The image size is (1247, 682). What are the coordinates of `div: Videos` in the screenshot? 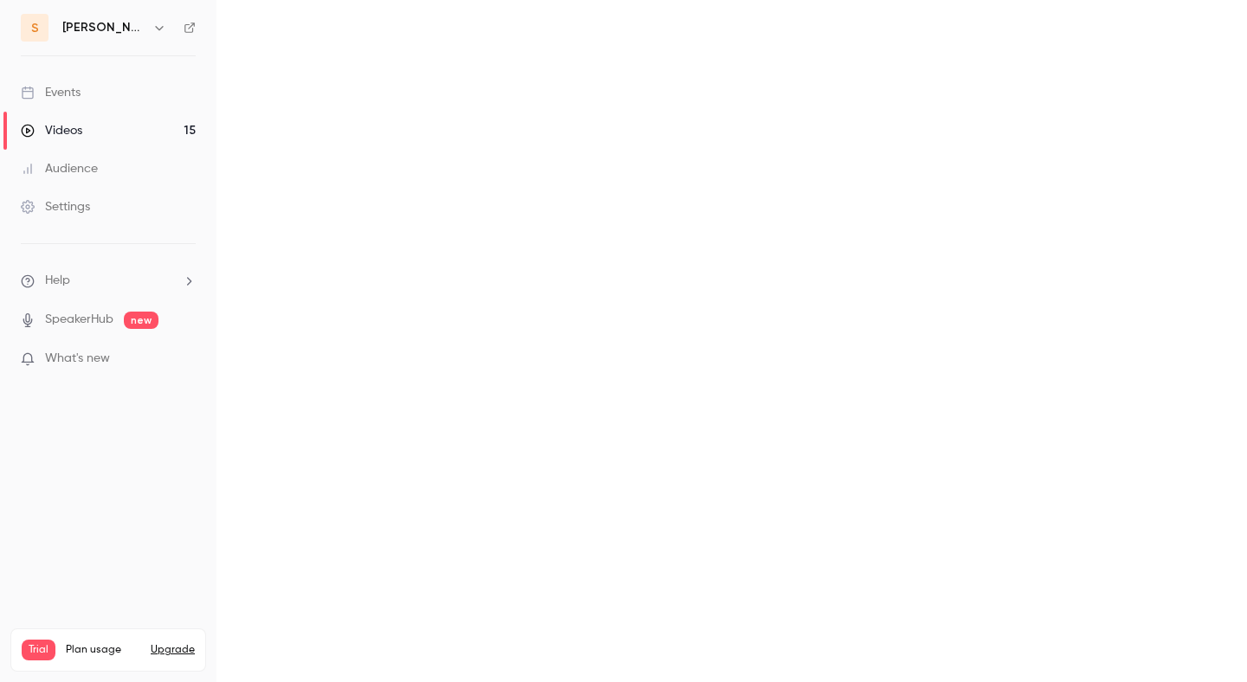 It's located at (51, 131).